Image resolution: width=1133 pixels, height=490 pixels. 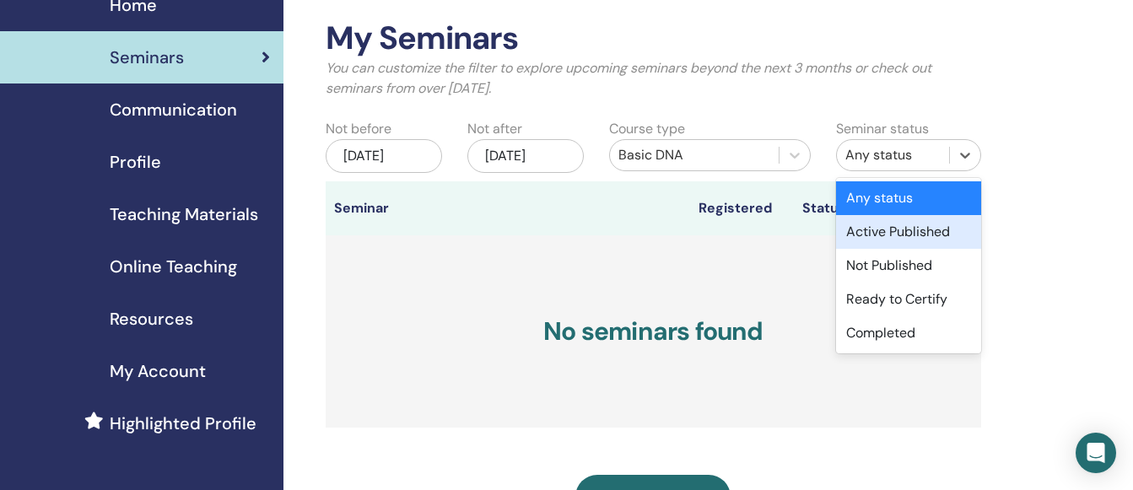 What do you see at coordinates (184, 214) in the screenshot?
I see `span: Teaching Materials` at bounding box center [184, 214].